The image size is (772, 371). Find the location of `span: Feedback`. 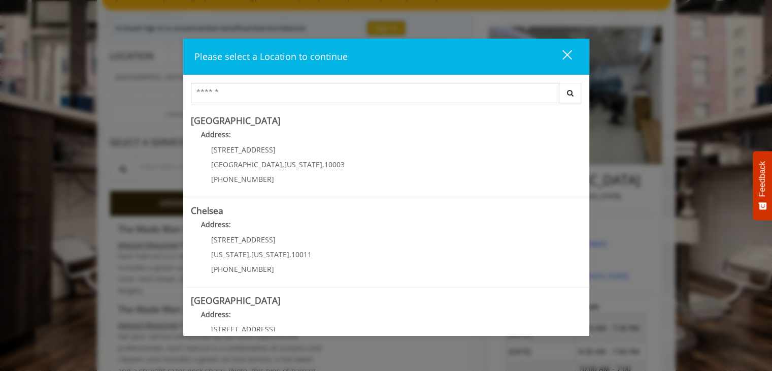

span: Feedback is located at coordinates (762, 179).